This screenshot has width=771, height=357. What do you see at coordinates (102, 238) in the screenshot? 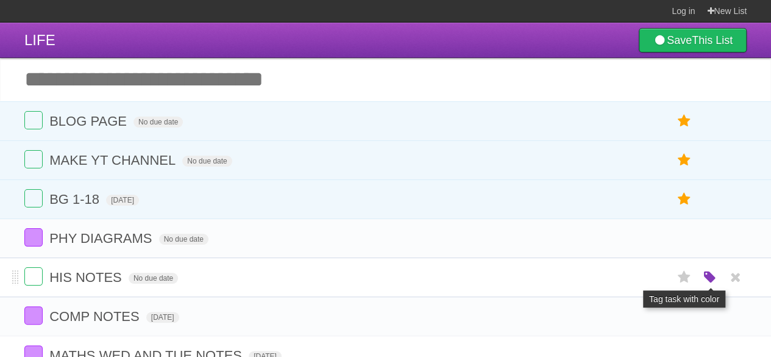
I see `span: PHY DIAGRAMS` at bounding box center [102, 238].